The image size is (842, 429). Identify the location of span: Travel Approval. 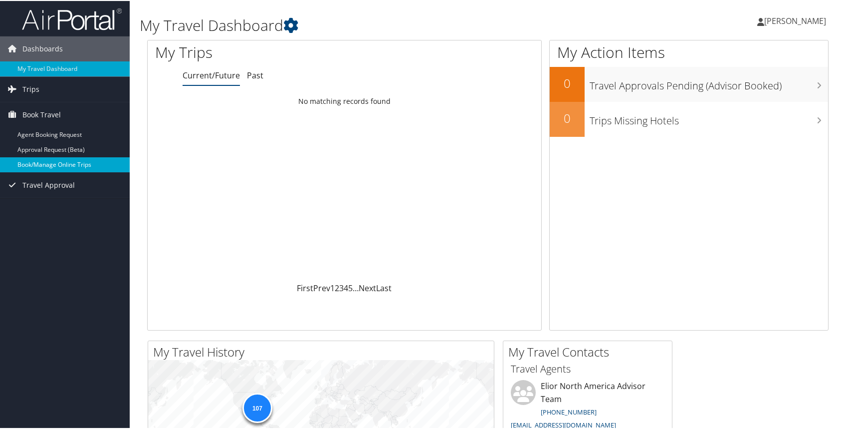
(48, 184).